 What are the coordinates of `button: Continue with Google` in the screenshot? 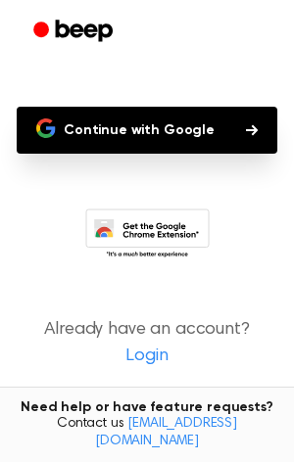 It's located at (147, 130).